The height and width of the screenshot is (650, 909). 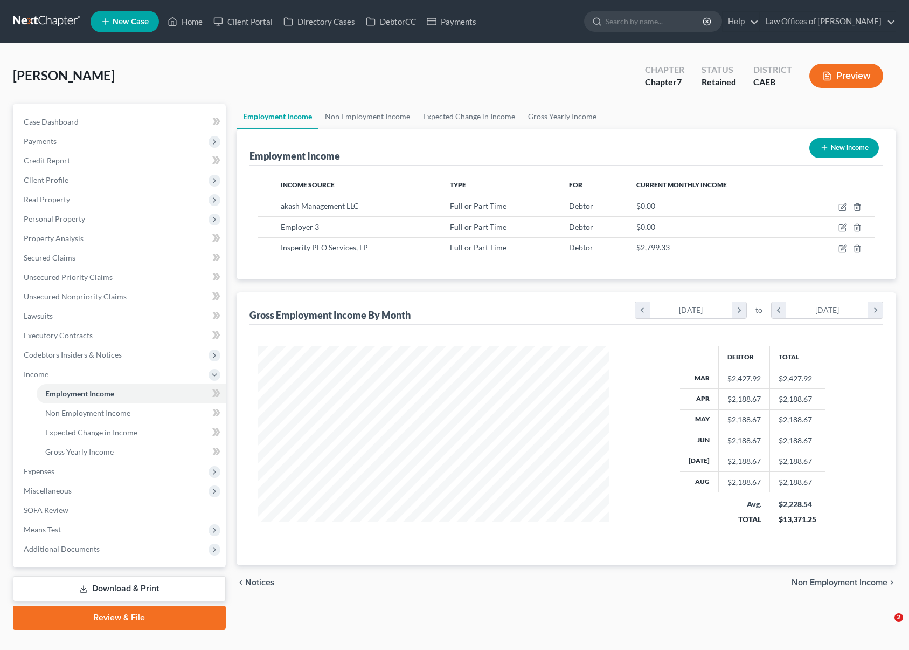 What do you see at coordinates (452, 22) in the screenshot?
I see `a: Payments` at bounding box center [452, 22].